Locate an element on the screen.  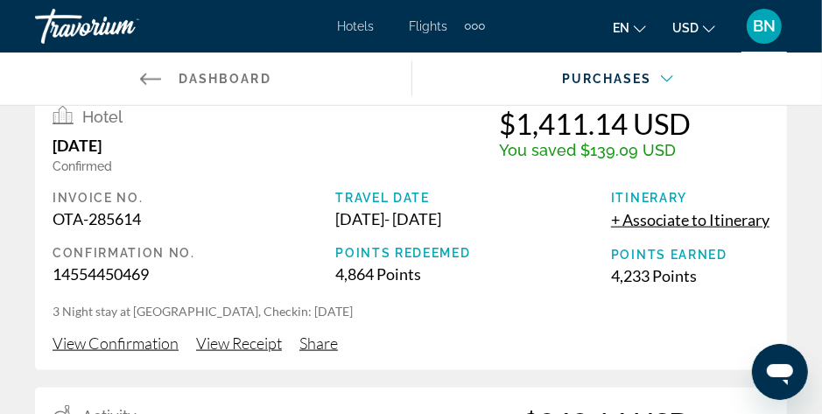
a: Hotels is located at coordinates (355, 26).